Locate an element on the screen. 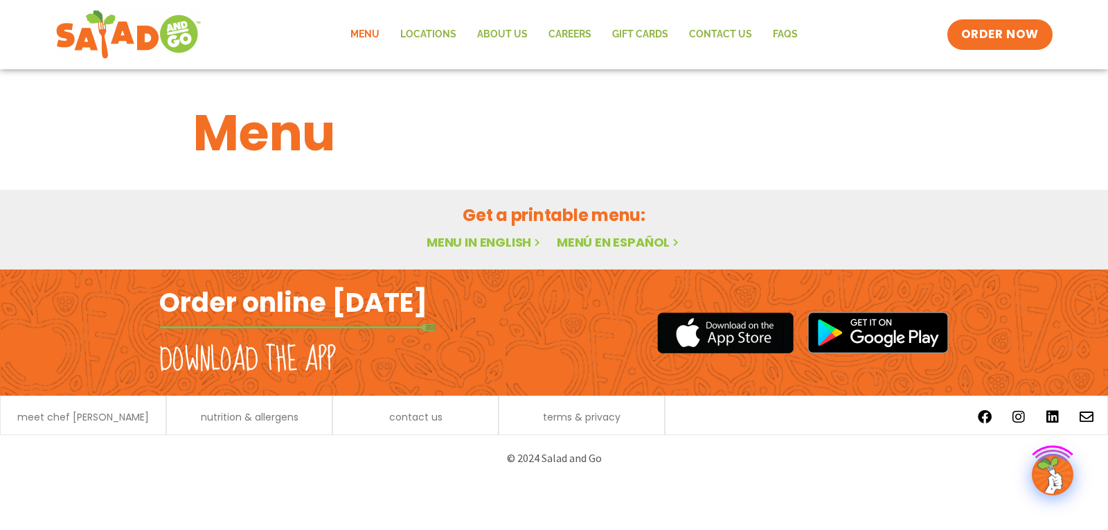 This screenshot has height=530, width=1108. span: ORDER NOW is located at coordinates (1000, 35).